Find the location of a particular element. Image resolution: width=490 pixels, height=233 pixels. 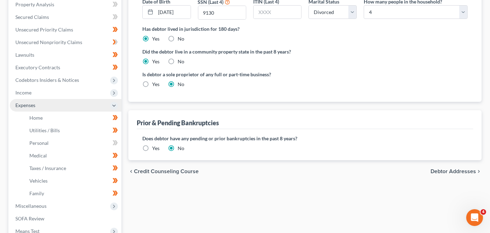

span: Income is located at coordinates (23, 92).